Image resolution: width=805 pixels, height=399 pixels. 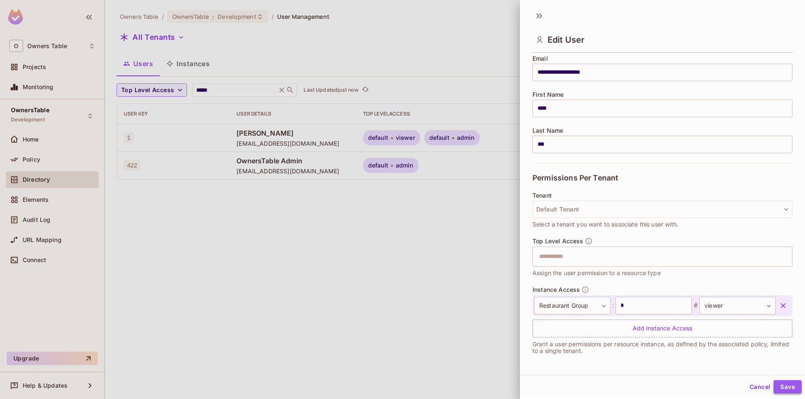 I want to click on button: Cancel, so click(x=760, y=387).